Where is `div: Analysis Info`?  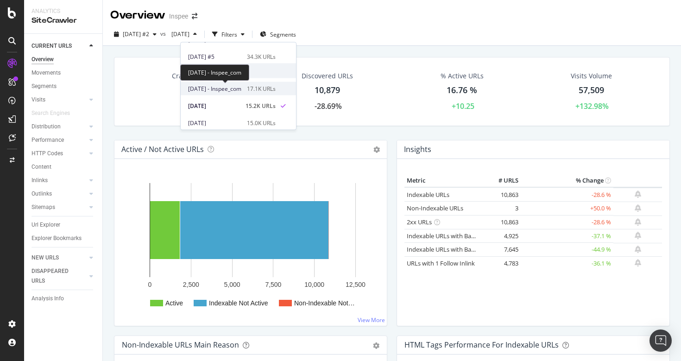
div: Analysis Info is located at coordinates (48, 298).